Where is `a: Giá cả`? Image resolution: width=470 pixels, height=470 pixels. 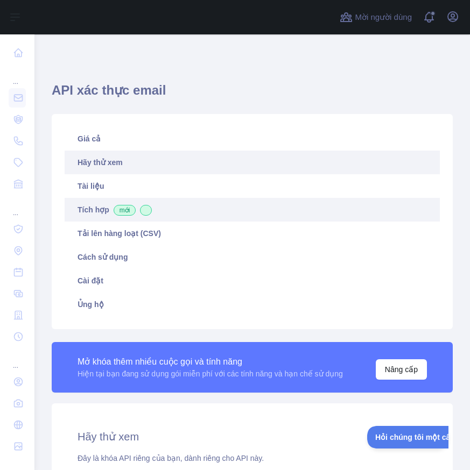
a: Giá cả is located at coordinates (252, 139).